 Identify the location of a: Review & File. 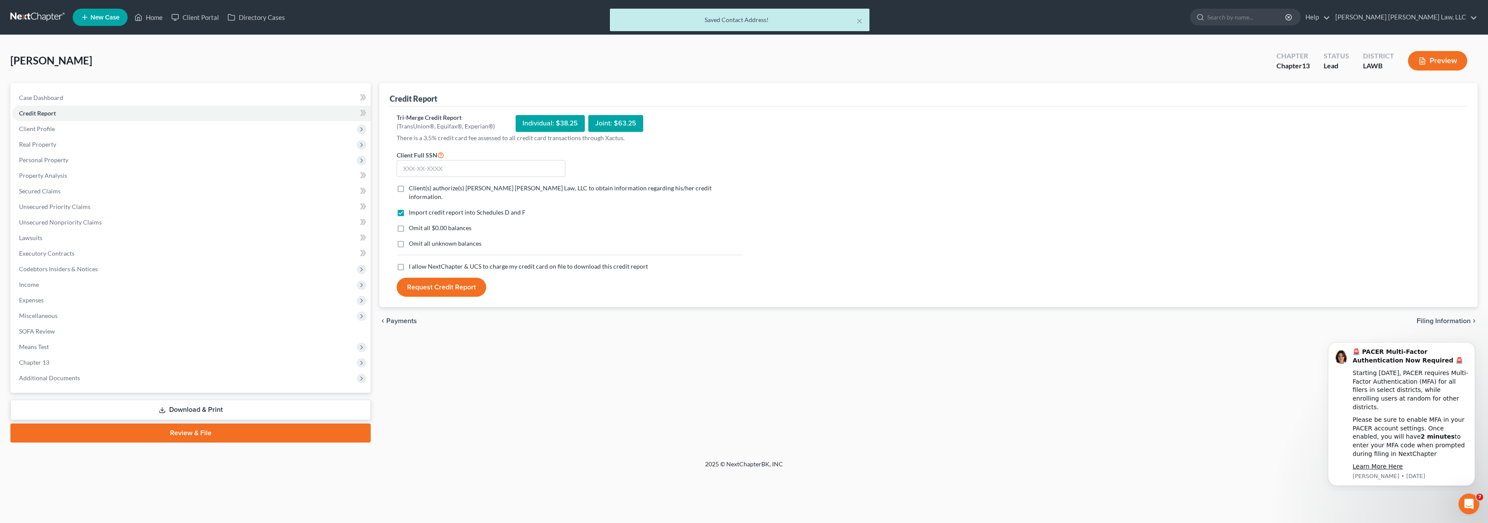
(190, 433).